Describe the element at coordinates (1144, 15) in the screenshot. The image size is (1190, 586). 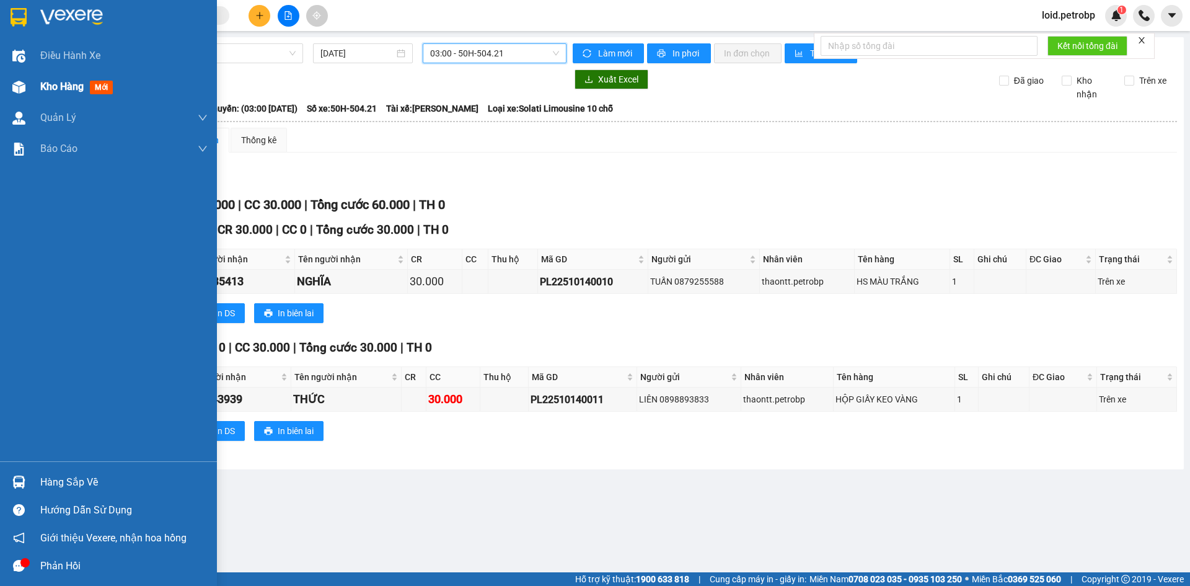
I see `img: phone-icon` at that location.